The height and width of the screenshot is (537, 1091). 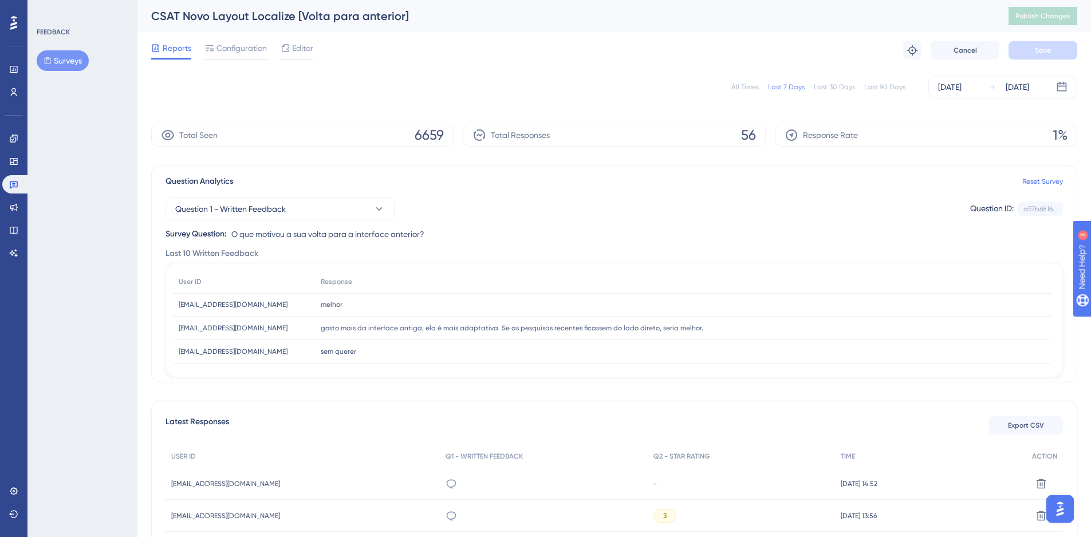 I want to click on span: Latest Responses, so click(x=197, y=425).